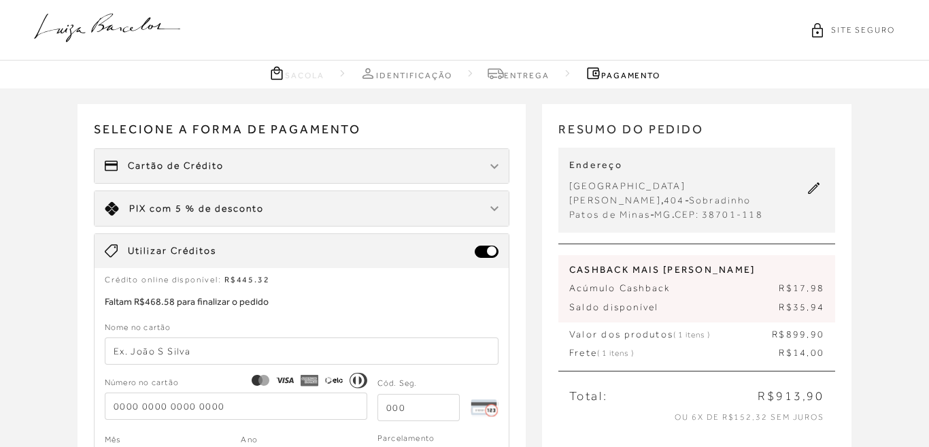  I want to click on span: R$35,94, so click(801, 307).